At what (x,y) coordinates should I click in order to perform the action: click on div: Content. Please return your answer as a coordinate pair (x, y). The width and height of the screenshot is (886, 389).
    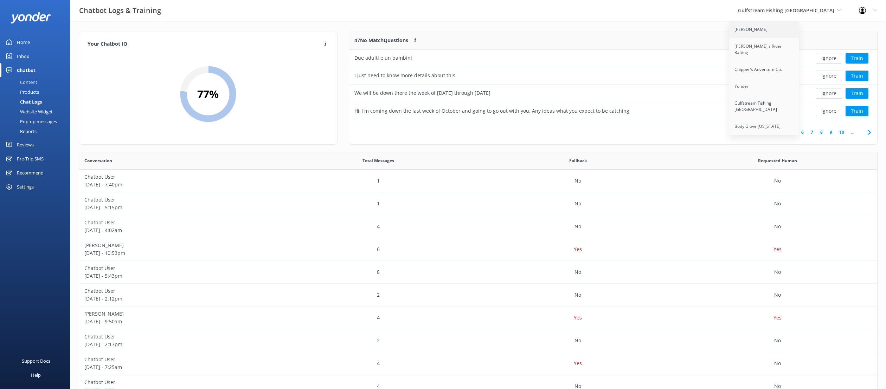
    Looking at the image, I should click on (21, 82).